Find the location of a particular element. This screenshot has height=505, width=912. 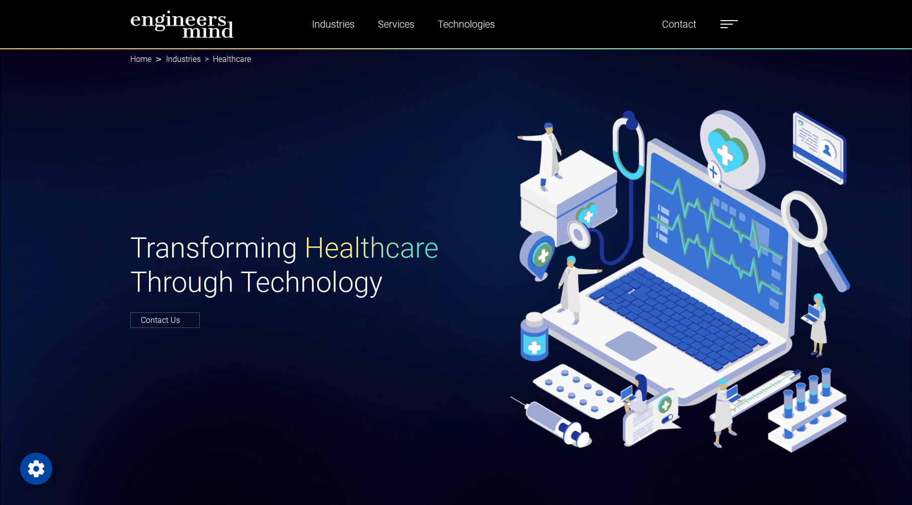

a: Services is located at coordinates (396, 24).